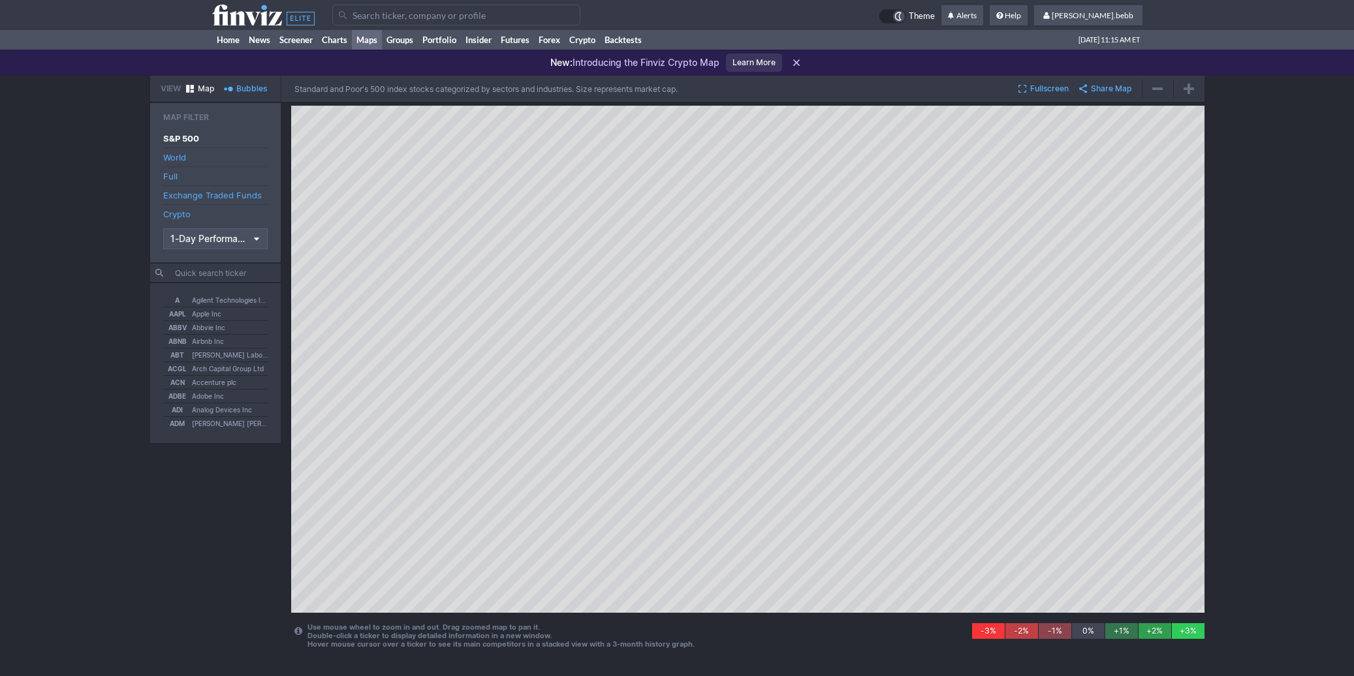  Describe the element at coordinates (215, 157) in the screenshot. I see `a: World` at that location.